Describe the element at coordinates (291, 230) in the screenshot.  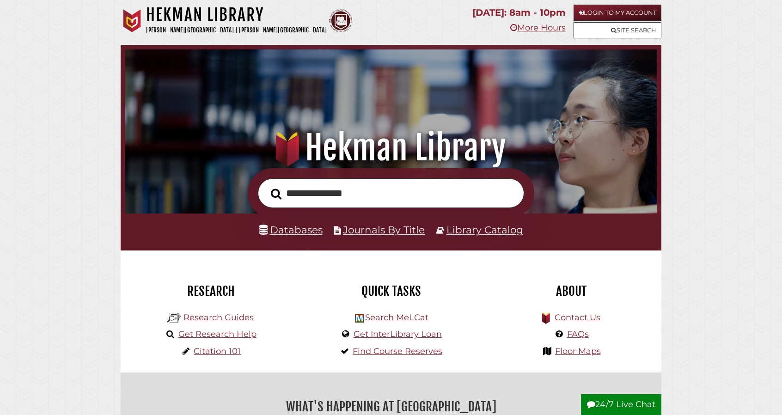
I see `a: Databases` at that location.